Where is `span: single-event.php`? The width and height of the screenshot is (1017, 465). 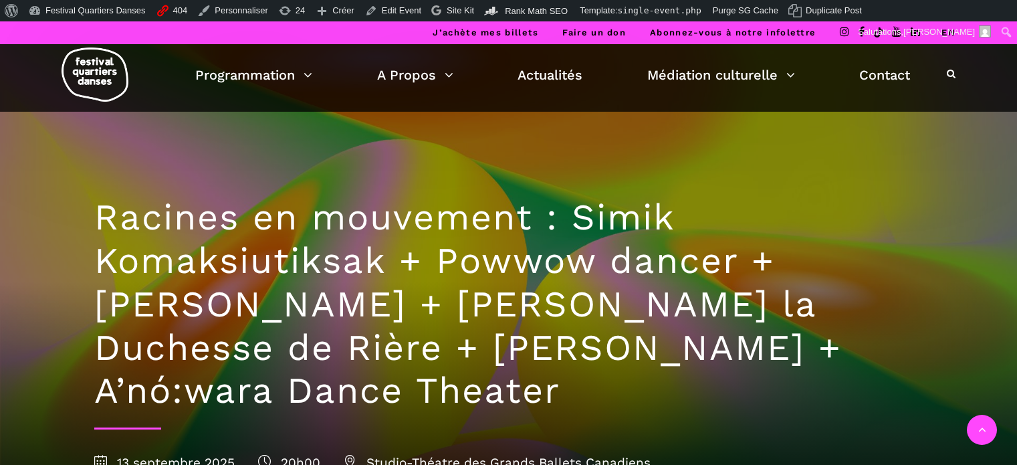 span: single-event.php is located at coordinates (659, 10).